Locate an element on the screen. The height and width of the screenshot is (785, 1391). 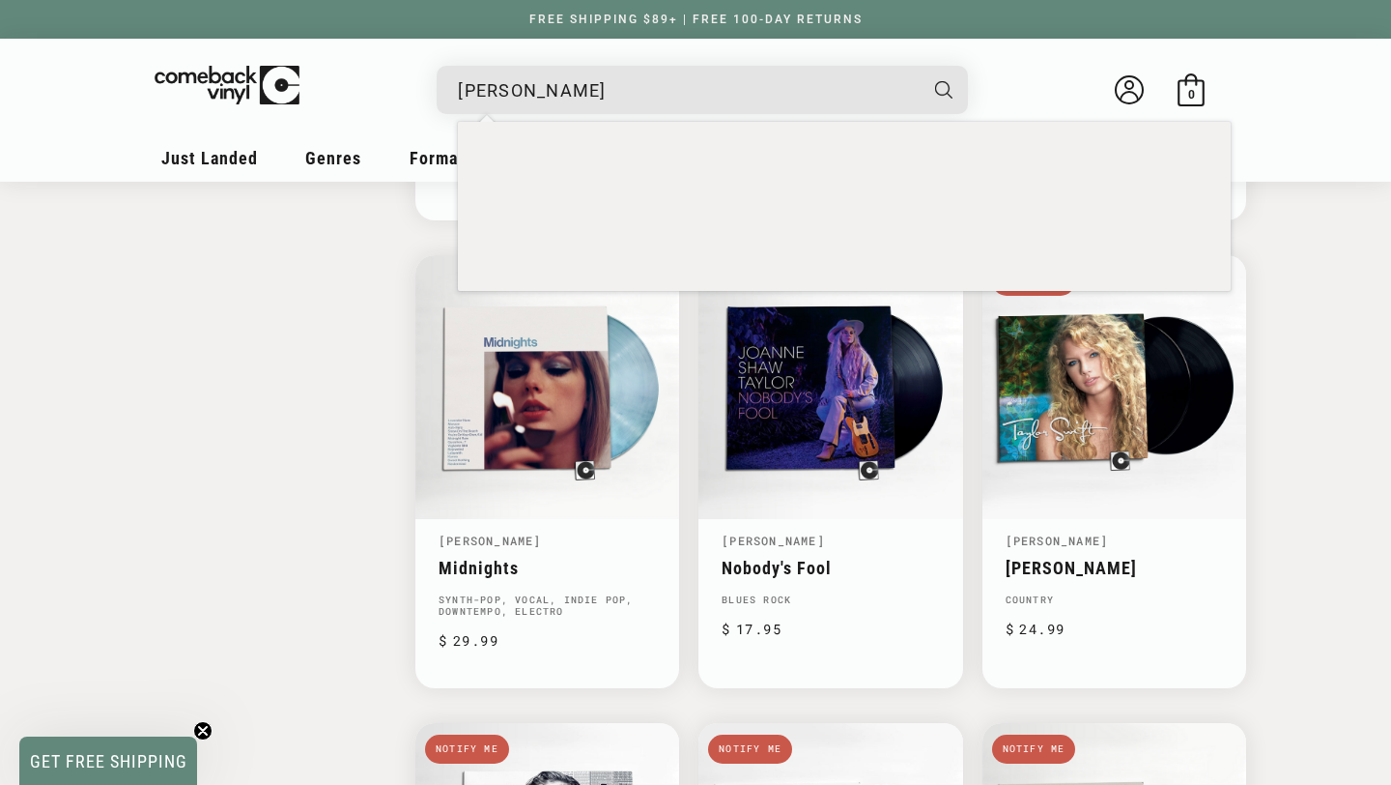
input: When autocomplete results are available use up and down arrows to review and enter to select is located at coordinates (687, 90).